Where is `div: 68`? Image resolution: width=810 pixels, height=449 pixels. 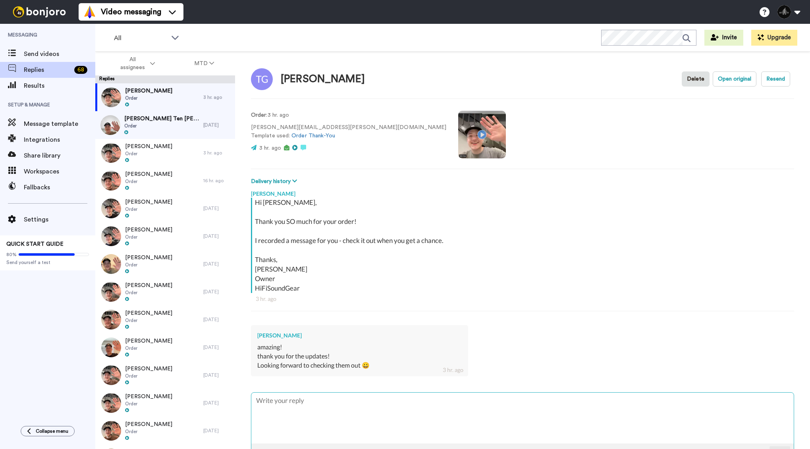
div: 68 is located at coordinates (81, 70).